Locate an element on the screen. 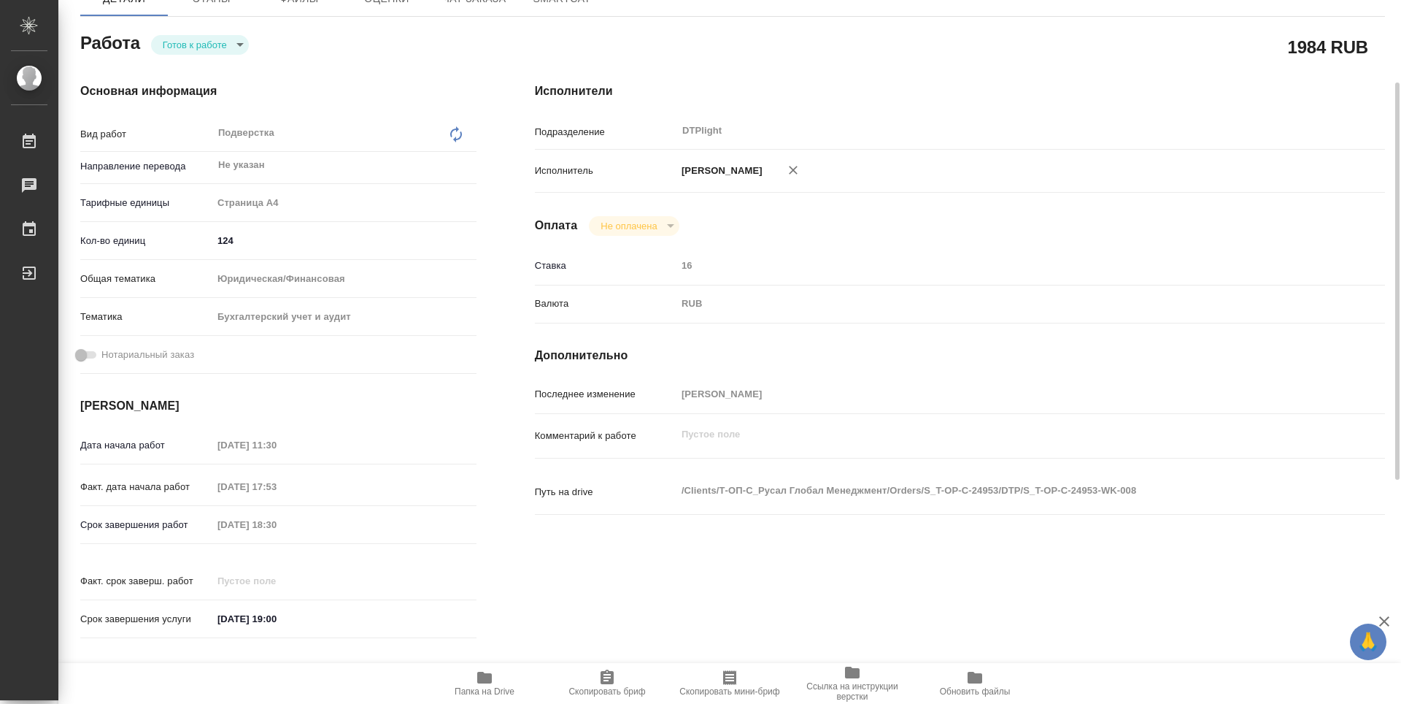 Image resolution: width=1401 pixels, height=704 pixels. div: Бухгалтерский учет и аудит is located at coordinates (344, 317).